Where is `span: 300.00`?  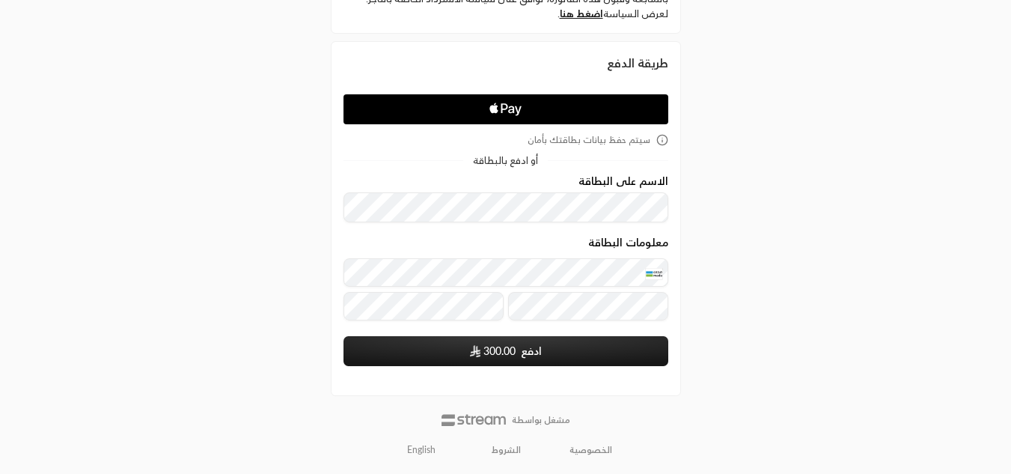 span: 300.00 is located at coordinates (499, 351).